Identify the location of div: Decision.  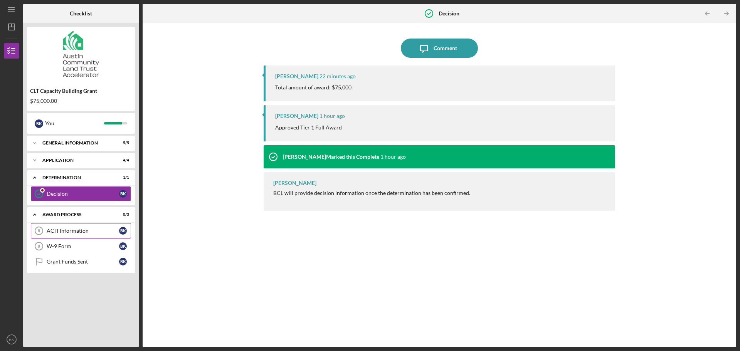
(83, 194).